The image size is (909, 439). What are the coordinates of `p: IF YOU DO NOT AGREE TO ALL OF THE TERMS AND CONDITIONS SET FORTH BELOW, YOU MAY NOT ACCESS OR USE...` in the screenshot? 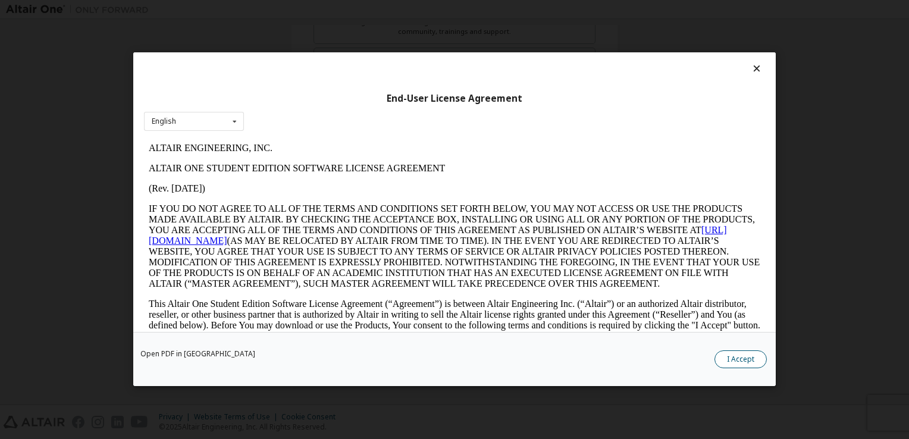 It's located at (311, 108).